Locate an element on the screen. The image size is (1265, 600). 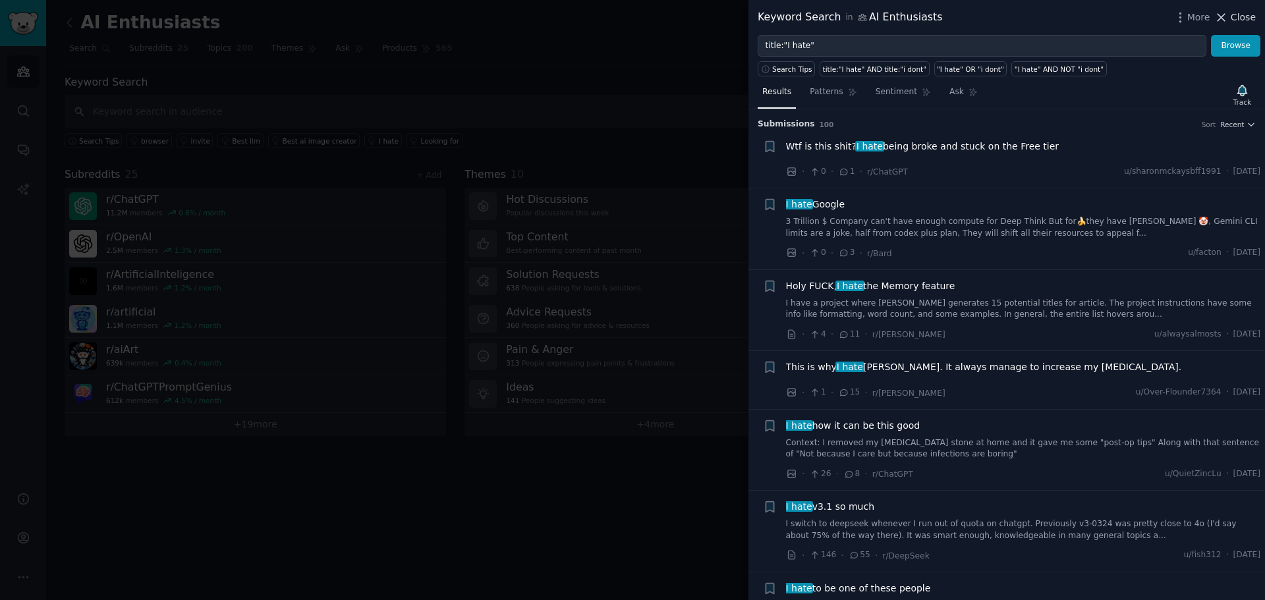
button: Recent is located at coordinates (1238, 124).